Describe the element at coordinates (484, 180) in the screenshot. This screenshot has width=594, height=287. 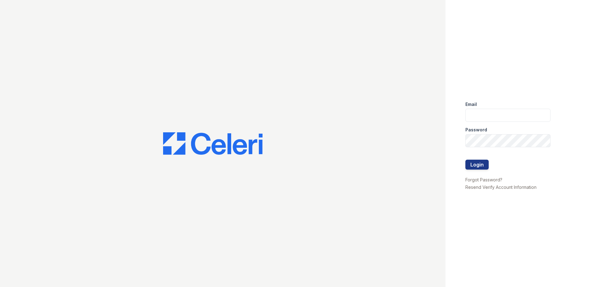
I see `a: Forgot Password?` at that location.